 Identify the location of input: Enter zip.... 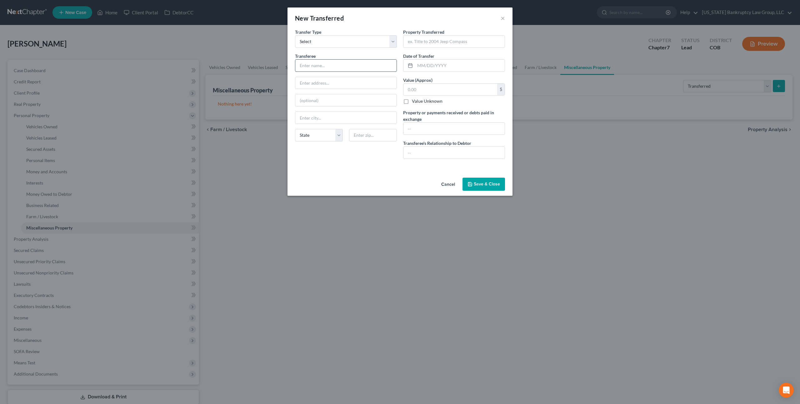
(373, 135).